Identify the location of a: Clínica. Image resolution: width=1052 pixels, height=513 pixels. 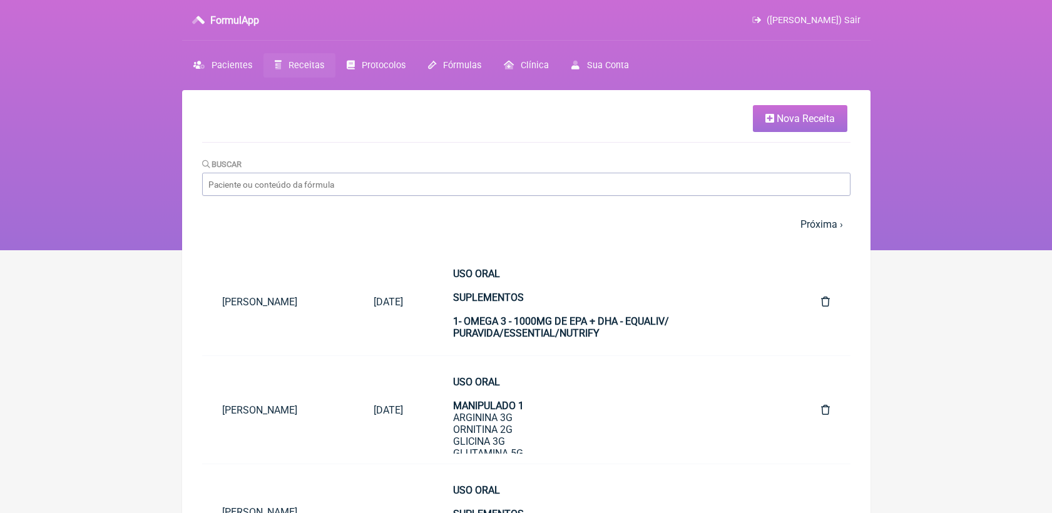
(526, 65).